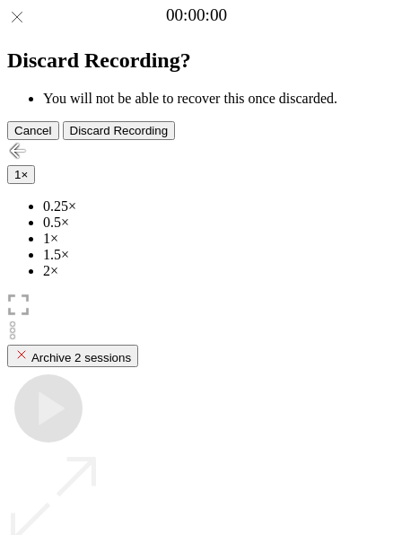 The image size is (393, 535). I want to click on button: Discard Recording, so click(119, 130).